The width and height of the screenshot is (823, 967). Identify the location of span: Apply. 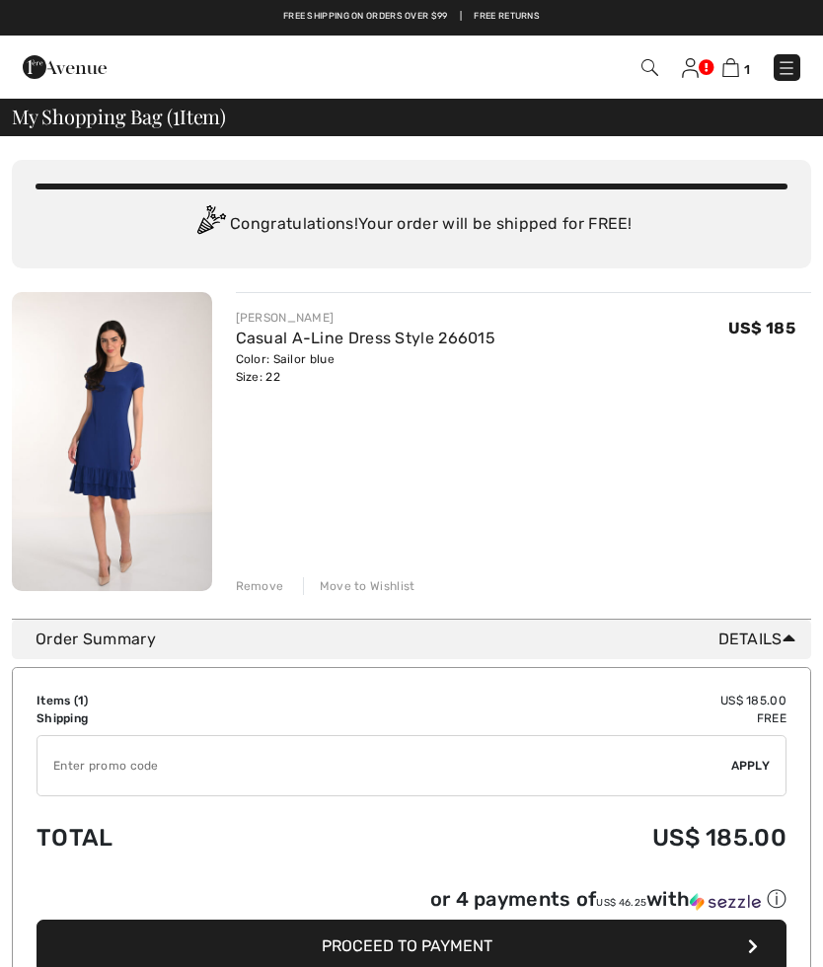
(751, 766).